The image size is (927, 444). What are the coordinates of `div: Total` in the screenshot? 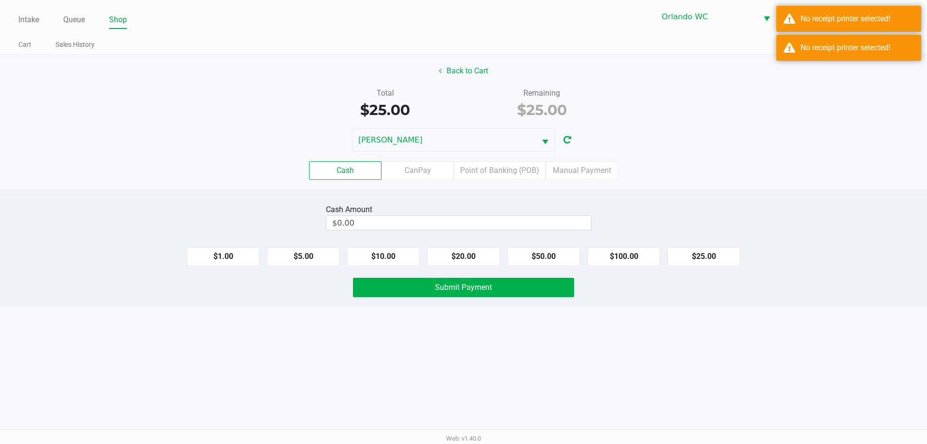 It's located at (385, 93).